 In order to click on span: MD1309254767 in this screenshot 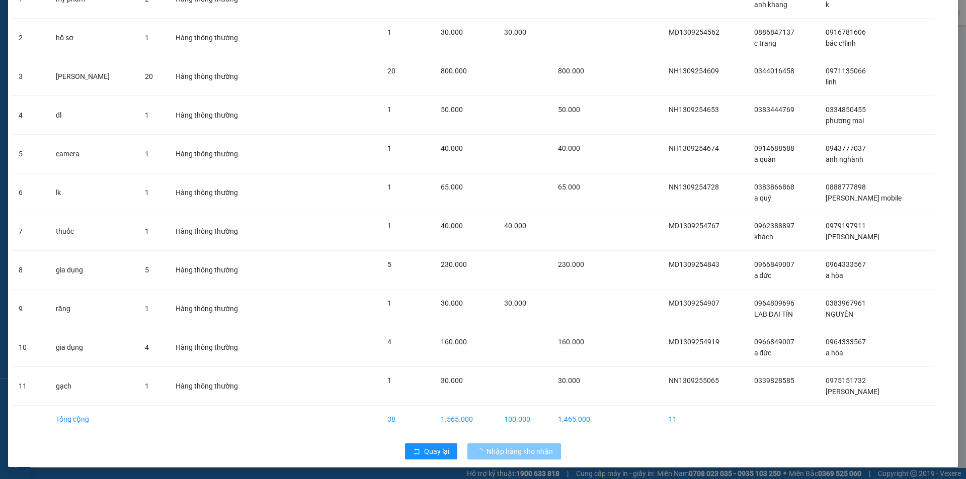, I will do `click(694, 226)`.